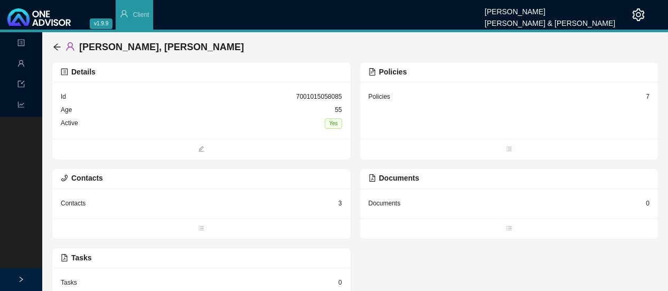 The image size is (668, 291). What do you see at coordinates (394, 178) in the screenshot?
I see `span: Documents` at bounding box center [394, 178].